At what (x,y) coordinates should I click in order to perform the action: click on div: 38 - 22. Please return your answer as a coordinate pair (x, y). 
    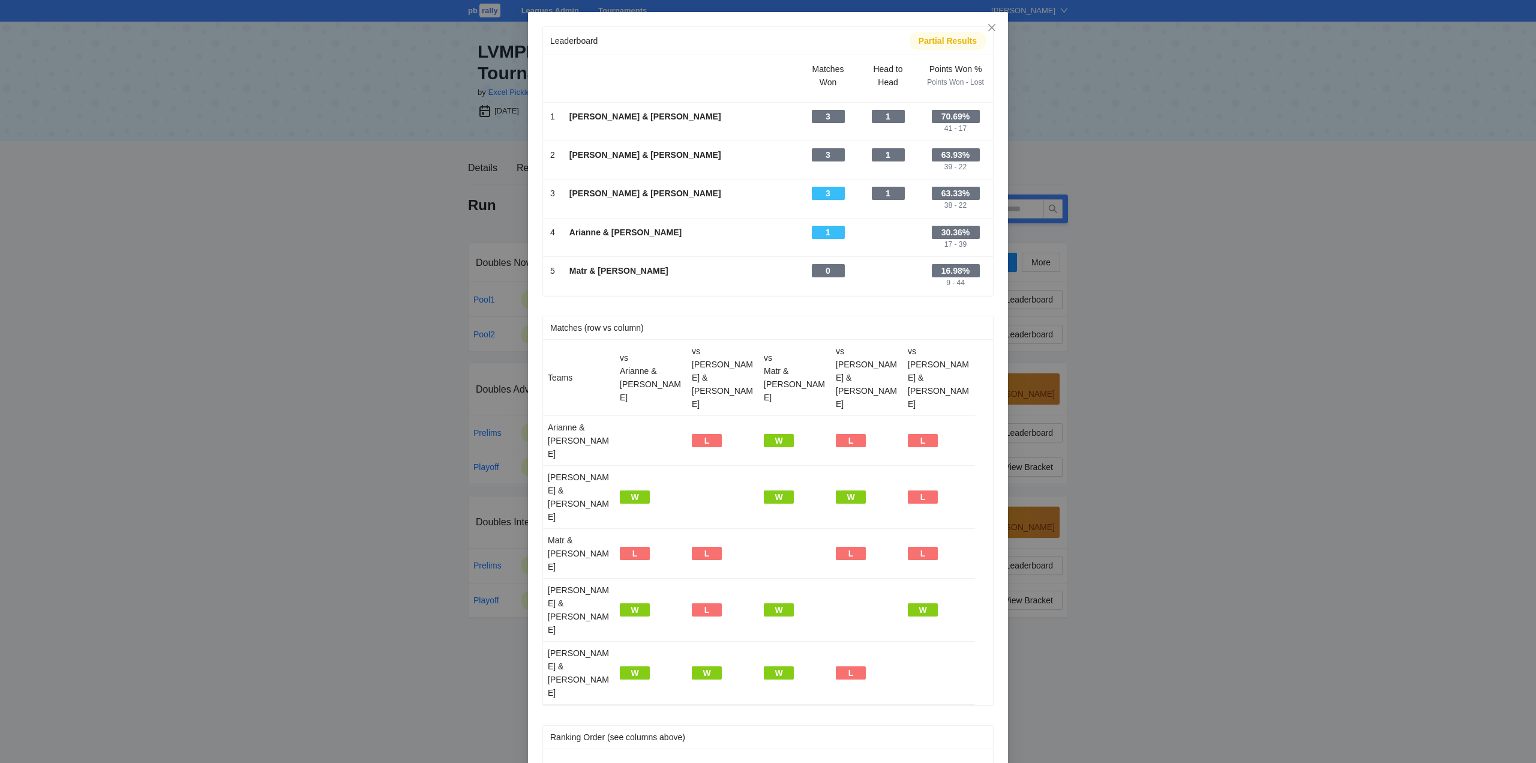
    Looking at the image, I should click on (955, 205).